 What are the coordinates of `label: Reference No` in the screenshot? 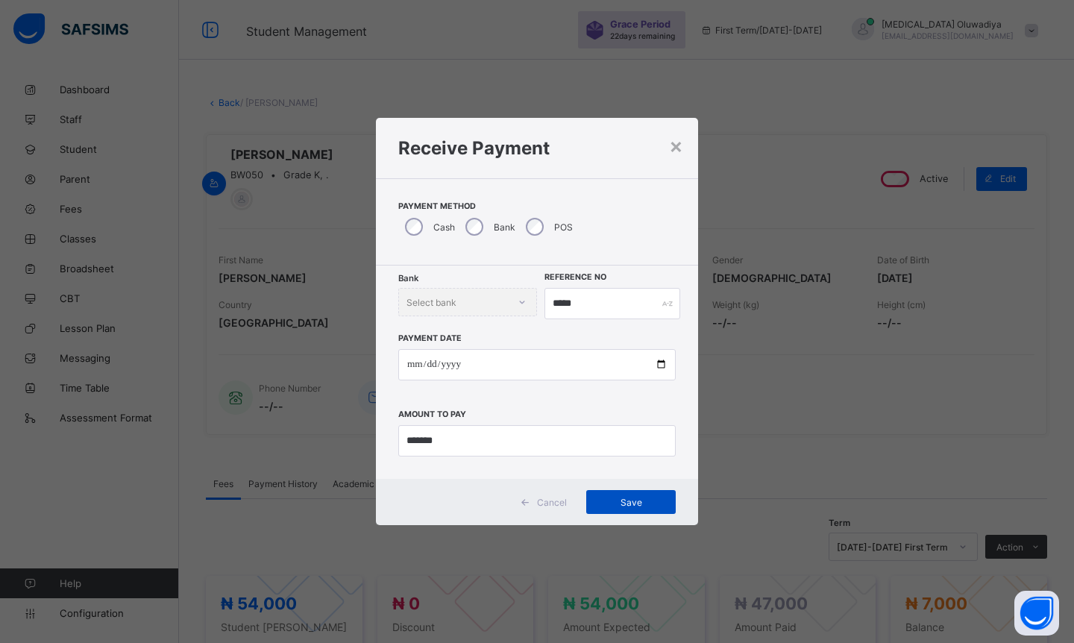 It's located at (575, 277).